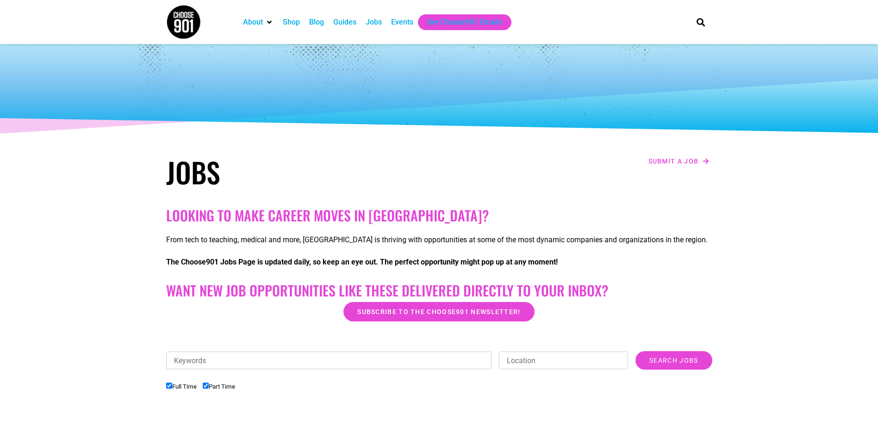 This screenshot has width=878, height=428. Describe the element at coordinates (291, 22) in the screenshot. I see `a: Shop` at that location.